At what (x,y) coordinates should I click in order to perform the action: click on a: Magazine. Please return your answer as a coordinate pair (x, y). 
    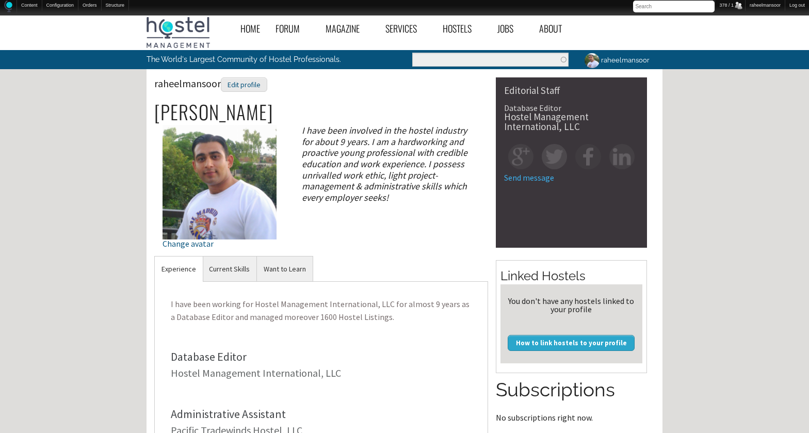
    Looking at the image, I should click on (348, 28).